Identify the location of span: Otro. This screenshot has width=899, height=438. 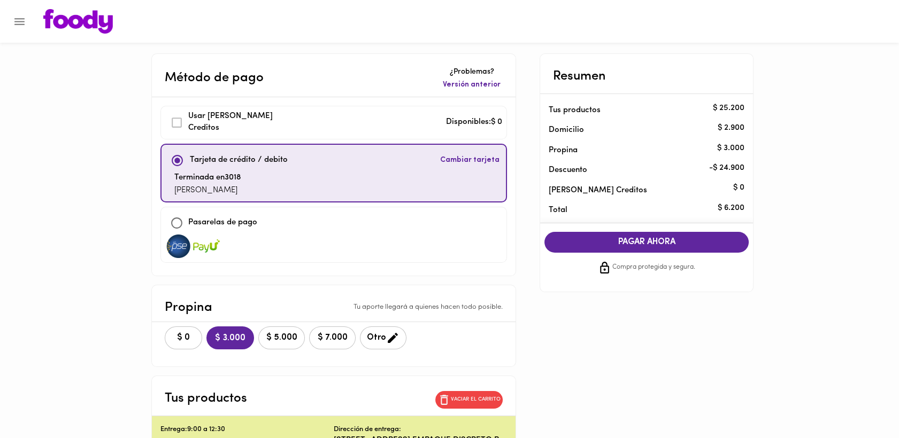
(383, 338).